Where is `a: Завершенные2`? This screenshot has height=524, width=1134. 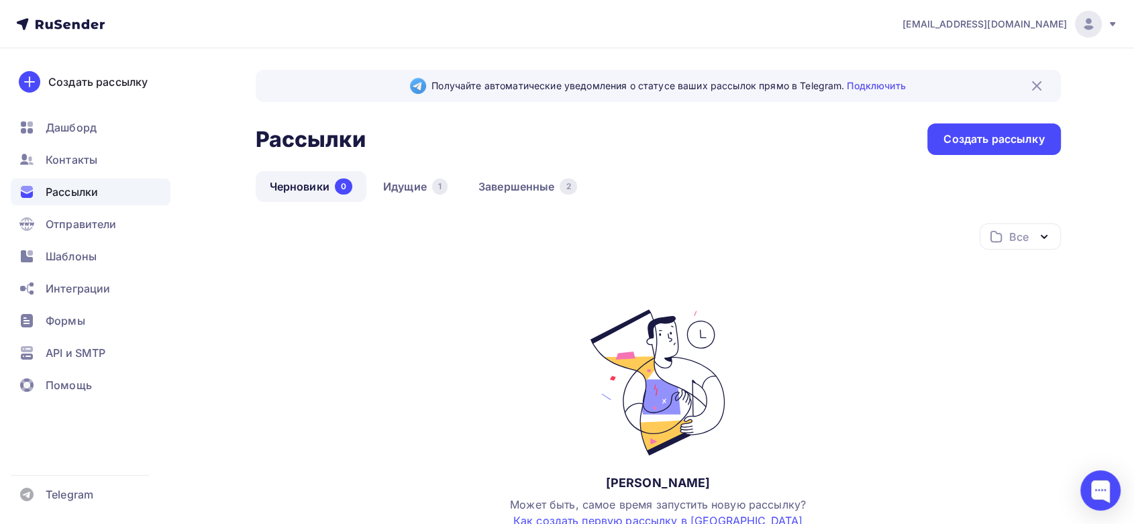
a: Завершенные2 is located at coordinates (527, 187).